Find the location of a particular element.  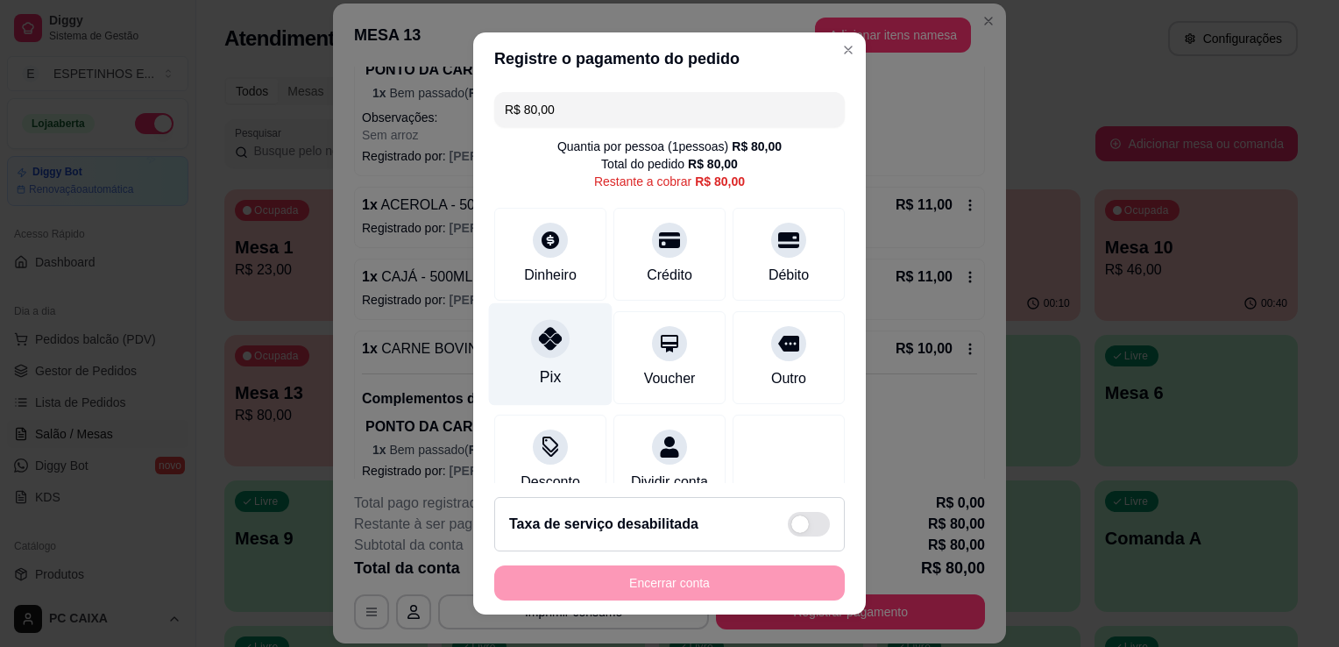

header: Registre o pagamento do pedido is located at coordinates (669, 59).